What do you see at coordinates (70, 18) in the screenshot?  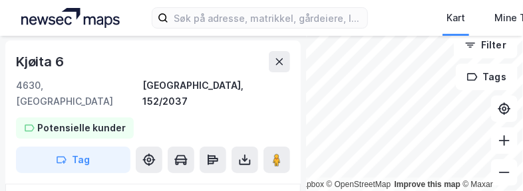 I see `img: logo.a4113a55bc3d86da70a041830d287a7e.svg` at bounding box center [70, 18].